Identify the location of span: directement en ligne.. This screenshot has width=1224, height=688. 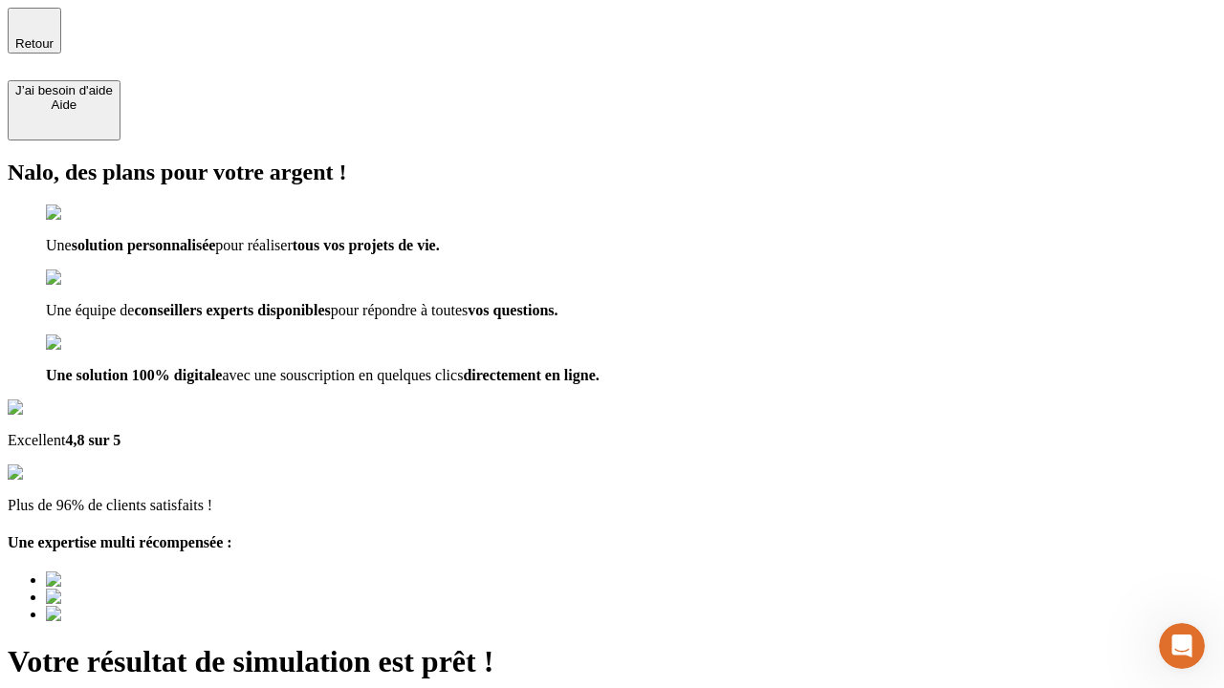
(531, 375).